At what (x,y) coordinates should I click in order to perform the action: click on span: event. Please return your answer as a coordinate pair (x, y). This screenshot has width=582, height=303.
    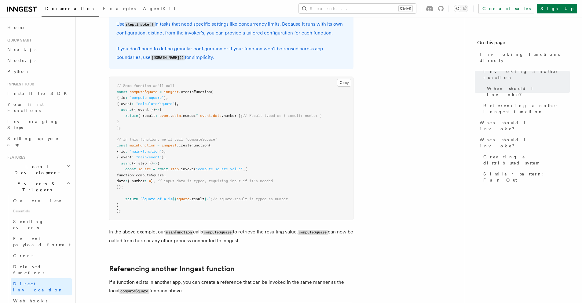
    Looking at the image, I should click on (165, 116).